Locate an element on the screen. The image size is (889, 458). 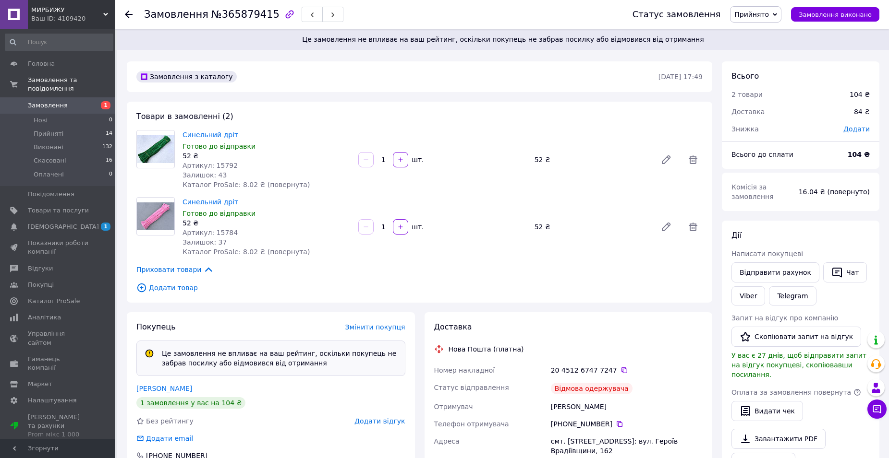
span: Прийняті is located at coordinates (48, 134).